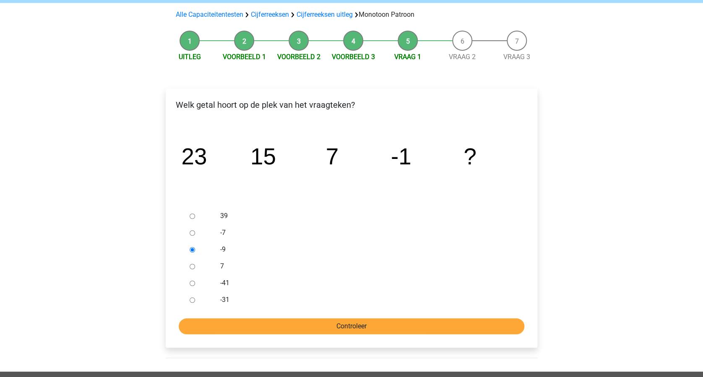 The image size is (703, 377). Describe the element at coordinates (365, 300) in the screenshot. I see `label: -31` at that location.